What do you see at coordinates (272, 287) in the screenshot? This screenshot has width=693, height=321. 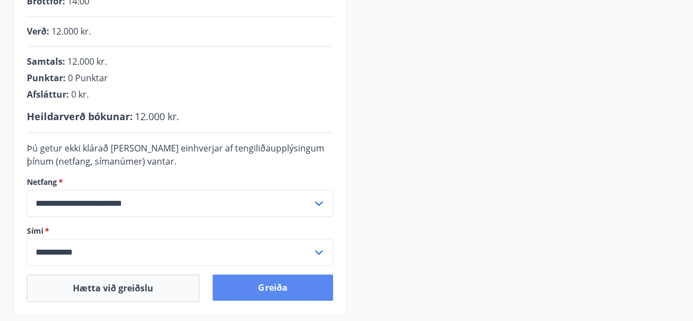 I see `button: Greiða` at bounding box center [272, 287].